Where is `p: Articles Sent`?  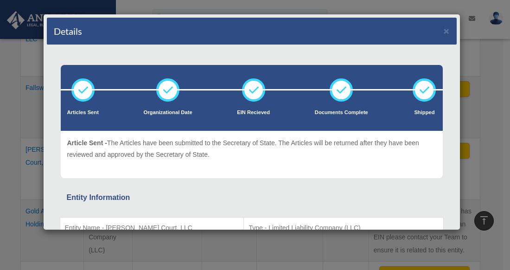
p: Articles Sent is located at coordinates (83, 113).